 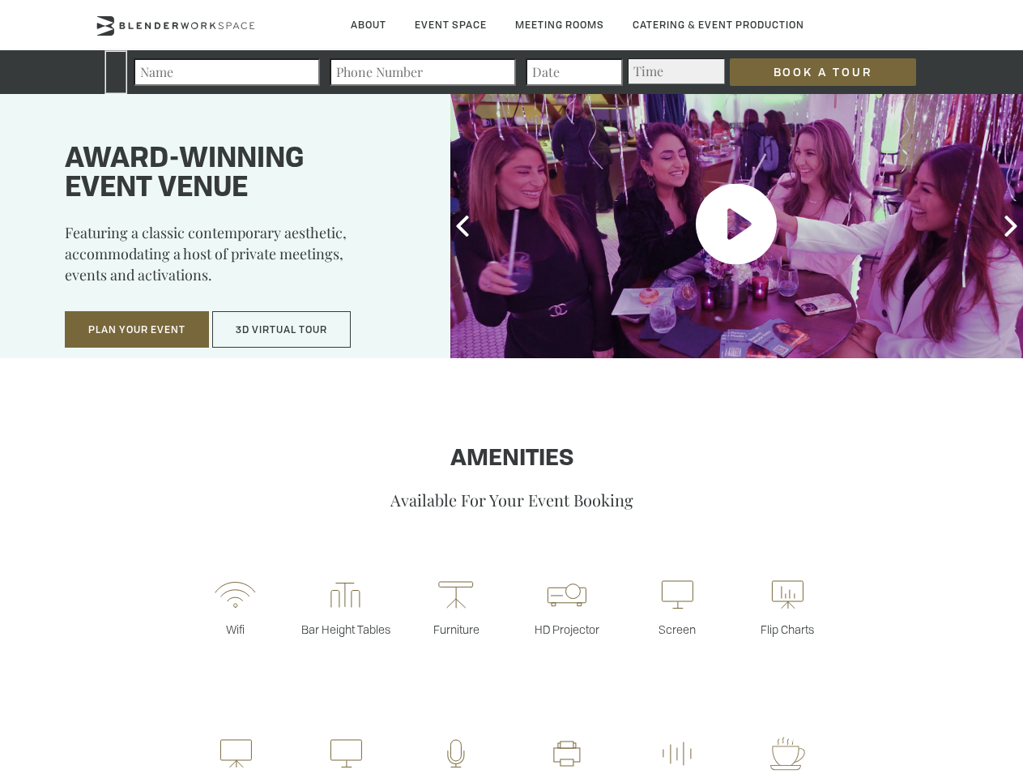 What do you see at coordinates (787, 629) in the screenshot?
I see `p: Flip Charts` at bounding box center [787, 629].